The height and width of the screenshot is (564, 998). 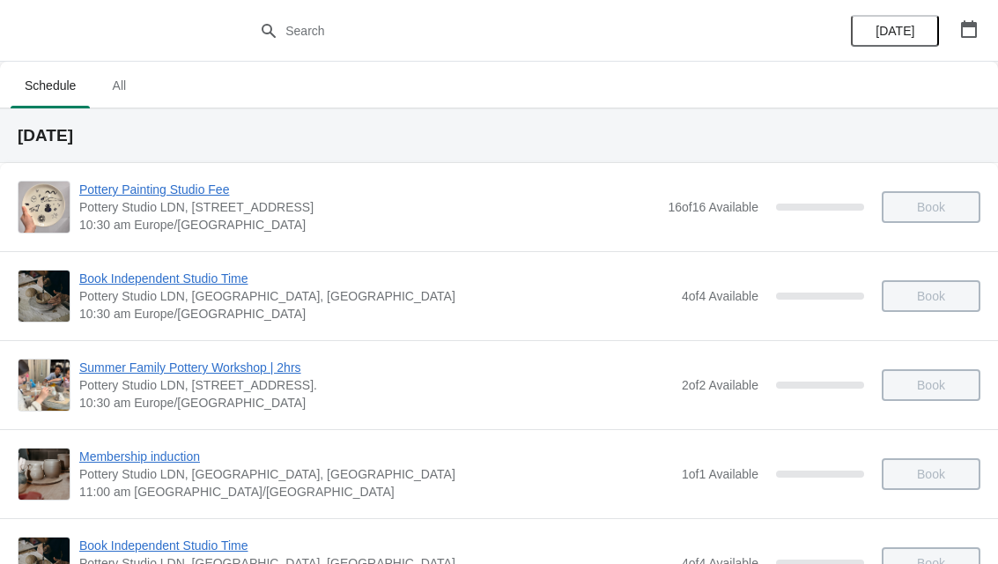 I want to click on img: Pottery Painting Studio Fee | Pottery Studio LDN, Unit 1.3, Building A4, 10 Monro Way, London, SE..., so click(x=44, y=207).